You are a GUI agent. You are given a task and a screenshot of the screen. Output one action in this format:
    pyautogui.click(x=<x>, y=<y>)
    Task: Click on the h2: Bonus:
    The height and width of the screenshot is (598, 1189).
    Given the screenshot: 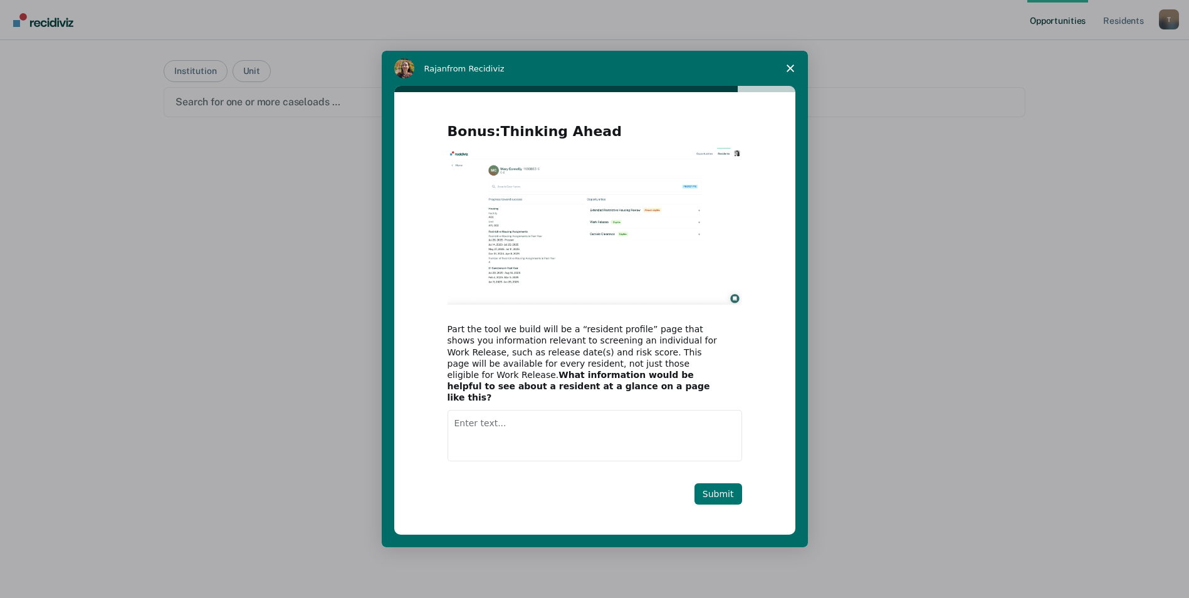 What is the action you would take?
    pyautogui.click(x=595, y=135)
    